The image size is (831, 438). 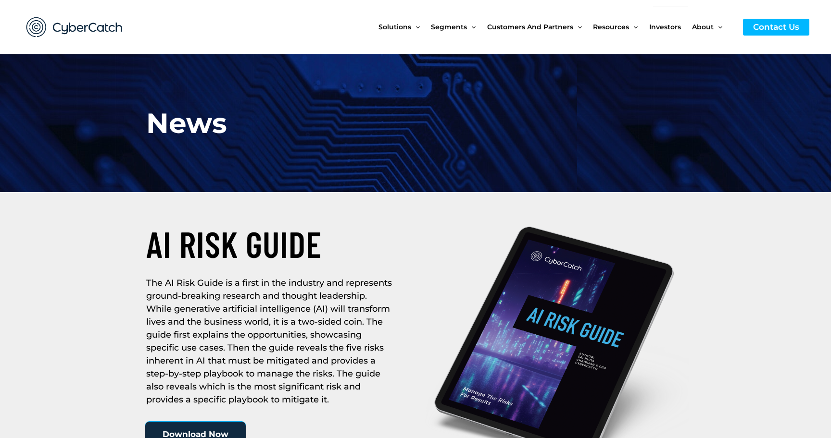 What do you see at coordinates (665, 27) in the screenshot?
I see `span: Investors` at bounding box center [665, 27].